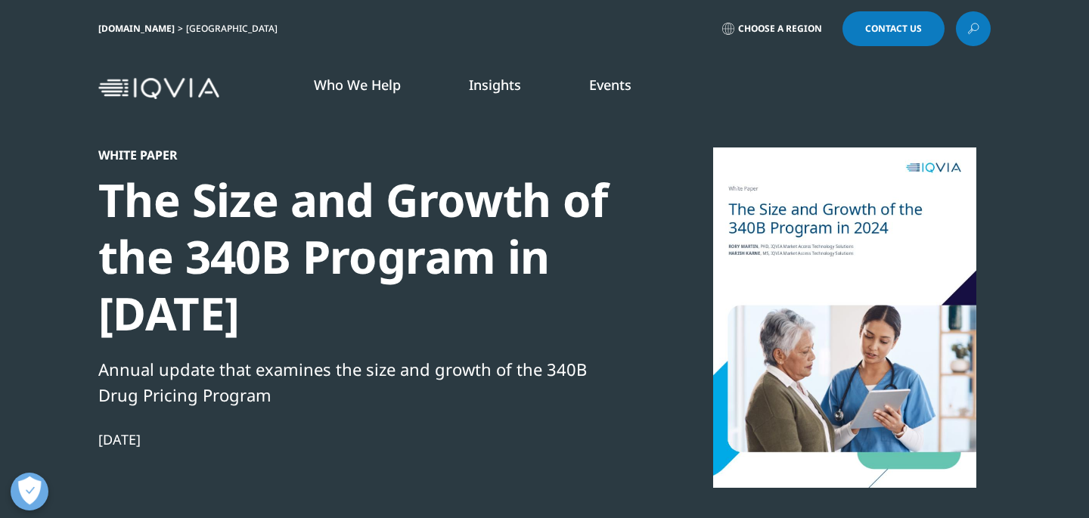 This screenshot has width=1089, height=518. What do you see at coordinates (357, 85) in the screenshot?
I see `a: Who We Help` at bounding box center [357, 85].